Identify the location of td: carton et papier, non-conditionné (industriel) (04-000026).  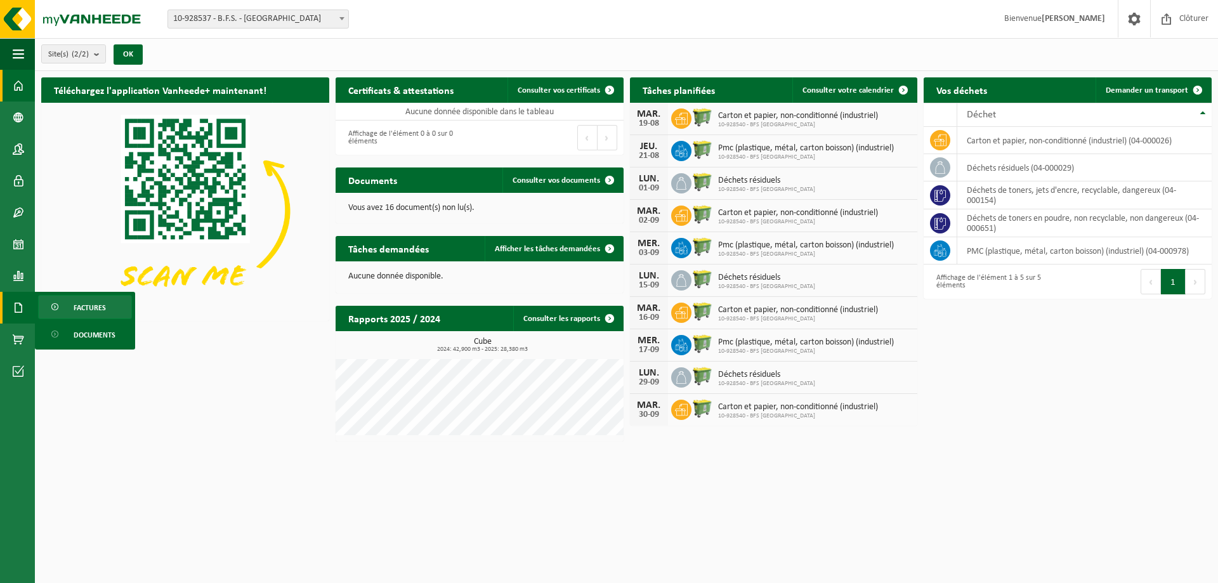
(1084, 140).